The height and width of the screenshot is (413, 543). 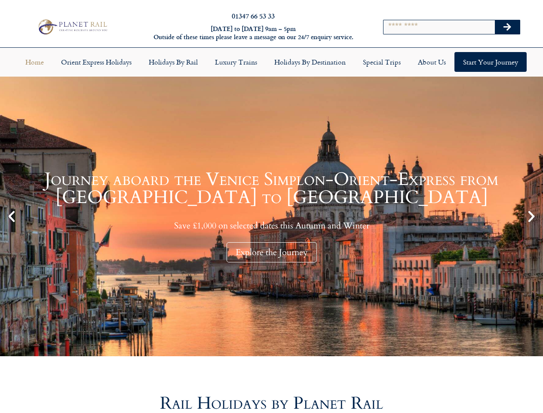 What do you see at coordinates (271, 225) in the screenshot?
I see `p: Save £1,000 on selected dates this Autumn and Winter` at bounding box center [271, 225].